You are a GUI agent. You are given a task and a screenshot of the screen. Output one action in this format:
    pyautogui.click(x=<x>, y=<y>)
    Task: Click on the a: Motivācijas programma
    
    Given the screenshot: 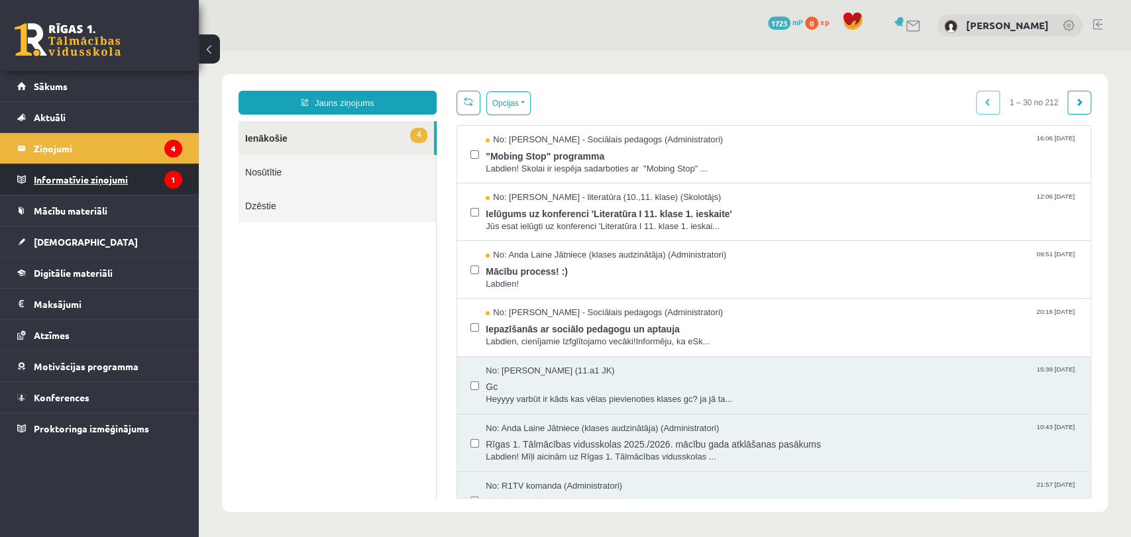 What is the action you would take?
    pyautogui.click(x=99, y=366)
    